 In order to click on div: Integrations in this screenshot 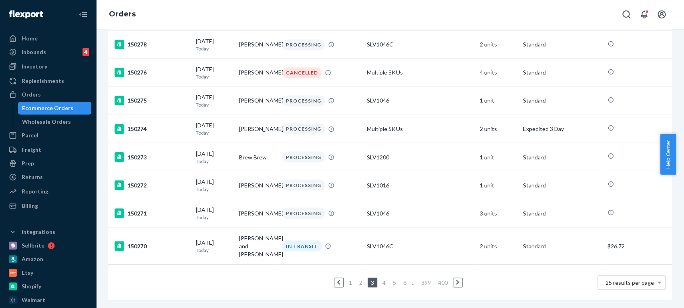, I will do `click(38, 232)`.